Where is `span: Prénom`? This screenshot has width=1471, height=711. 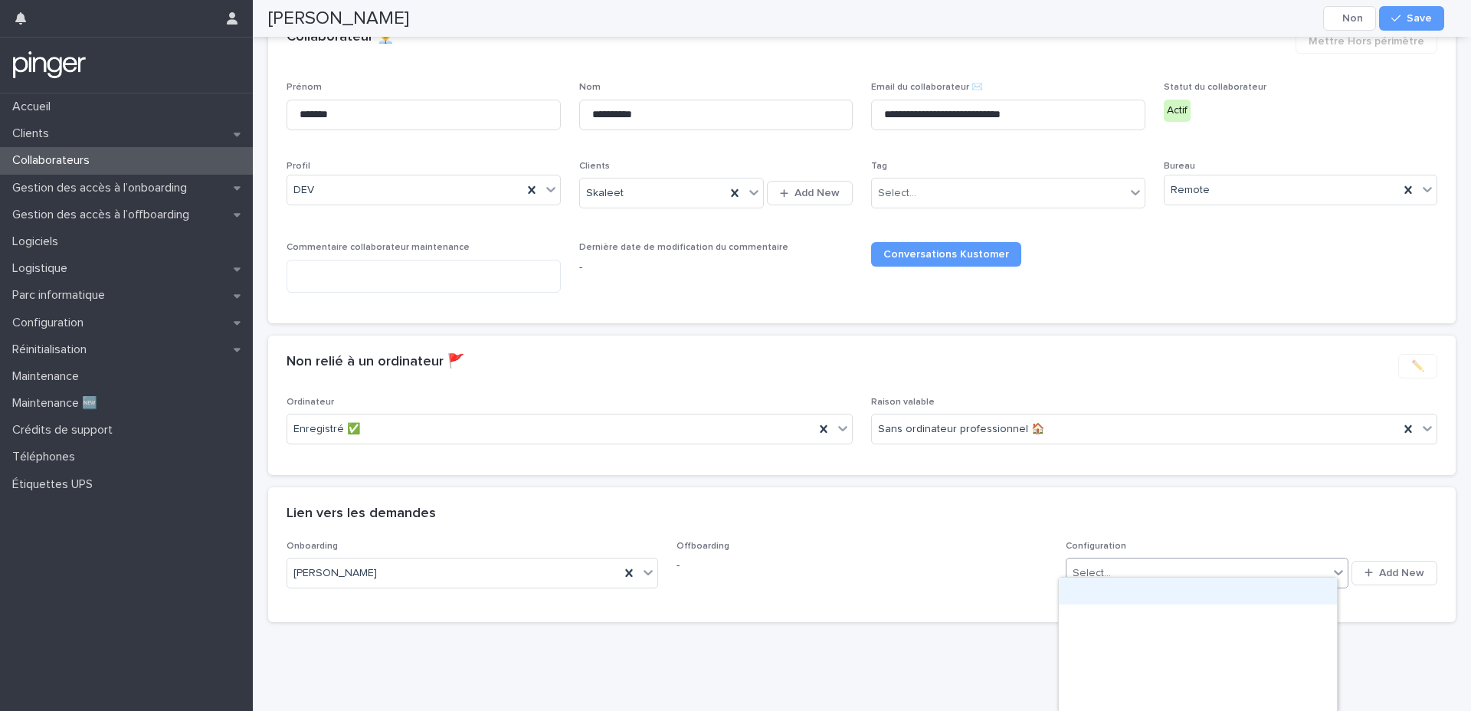
span: Prénom is located at coordinates (304, 87).